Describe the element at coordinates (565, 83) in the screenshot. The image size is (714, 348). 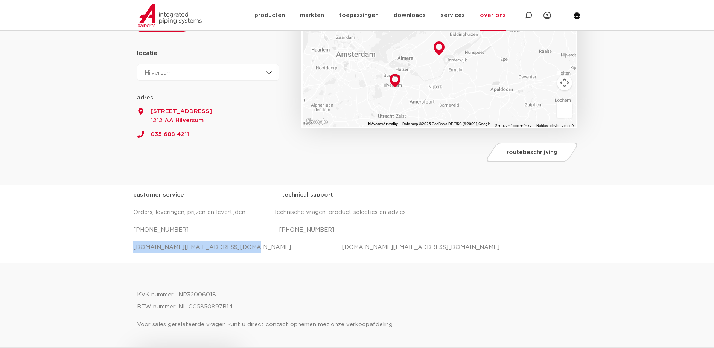
I see `button: Ovládání kamery na mapě` at that location.